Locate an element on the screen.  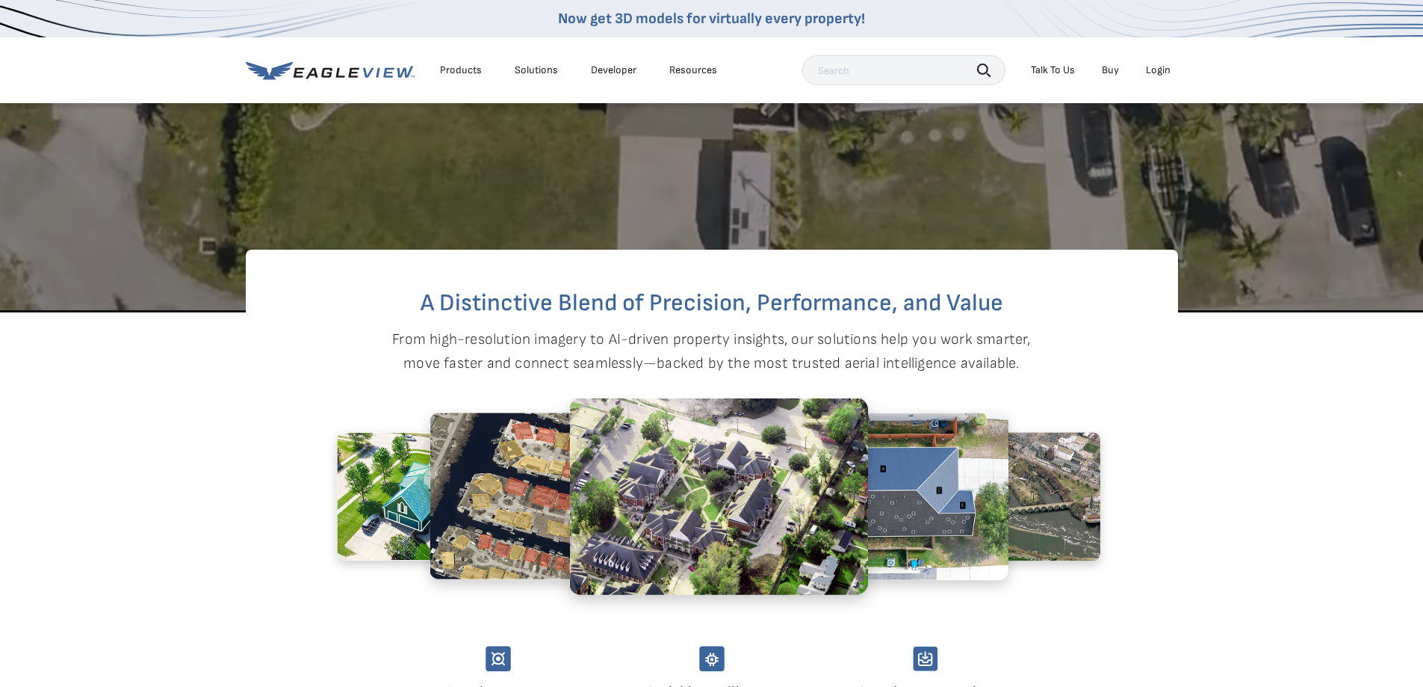
div: Products is located at coordinates (461, 70).